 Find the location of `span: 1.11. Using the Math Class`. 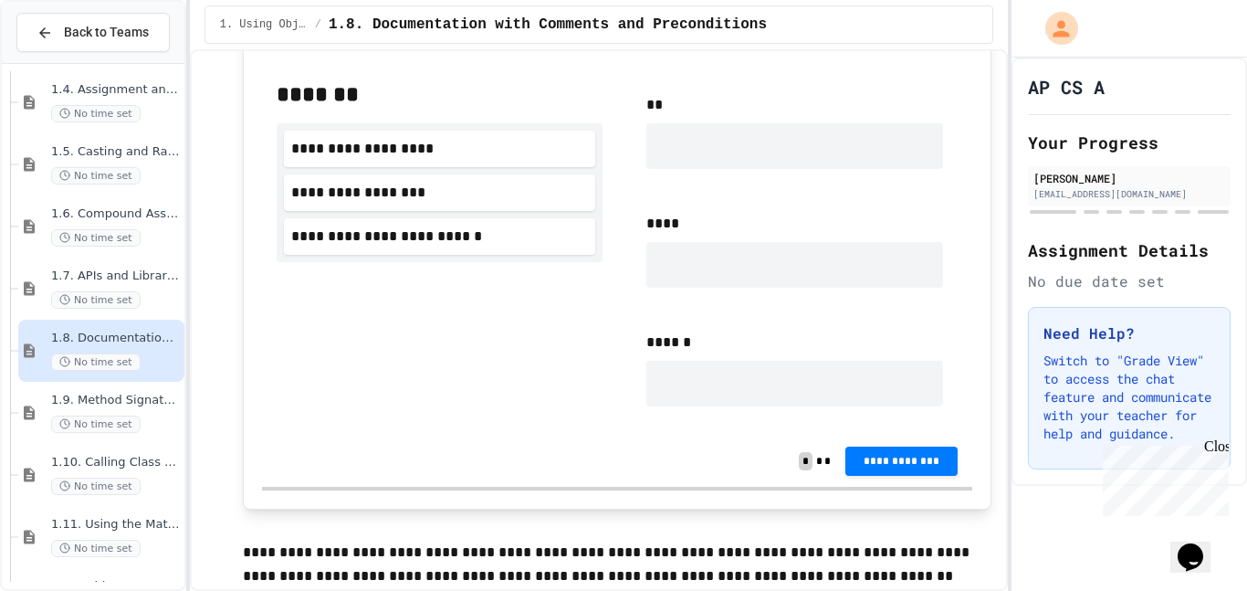

span: 1.11. Using the Math Class is located at coordinates (116, 524).